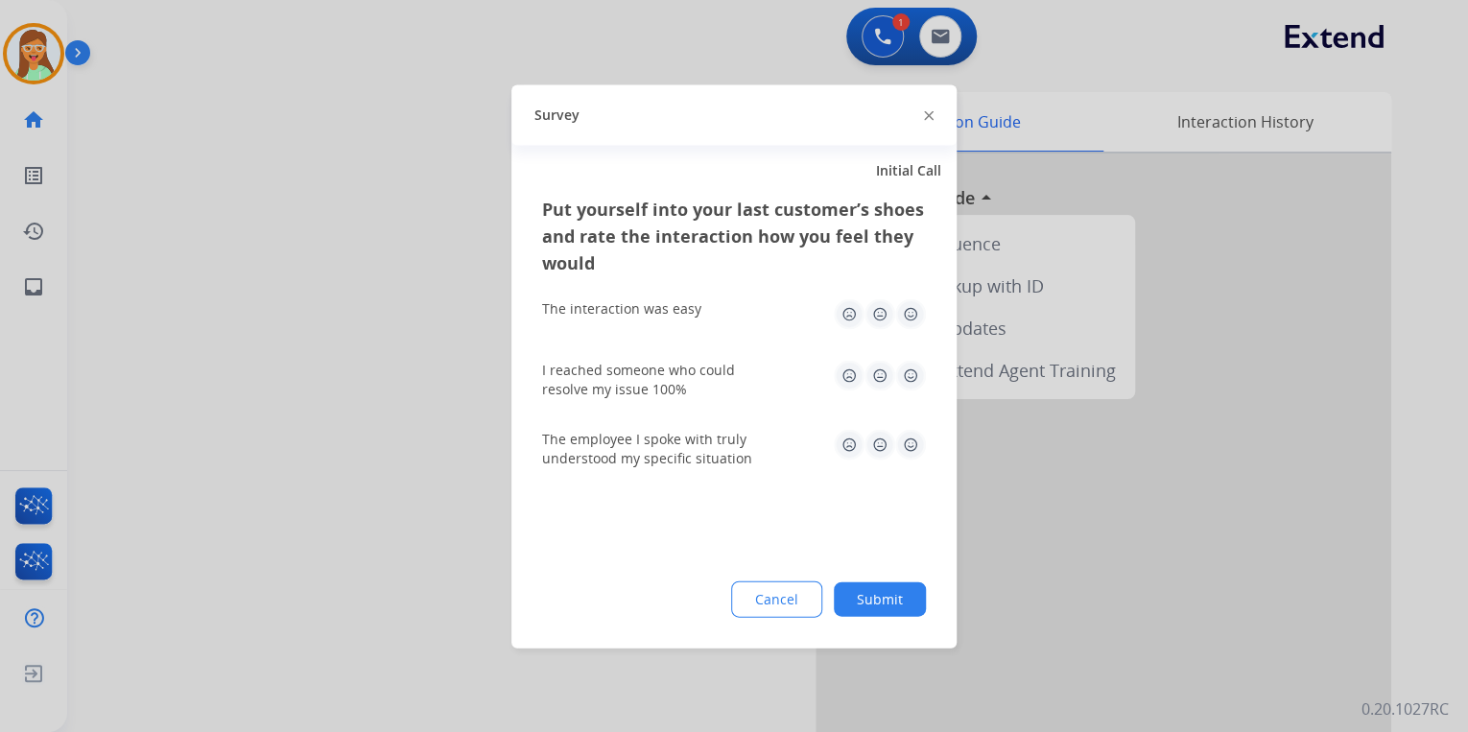 The width and height of the screenshot is (1468, 732). Describe the element at coordinates (657, 448) in the screenshot. I see `div: The employee I spoke with truly understood my specific situation` at that location.